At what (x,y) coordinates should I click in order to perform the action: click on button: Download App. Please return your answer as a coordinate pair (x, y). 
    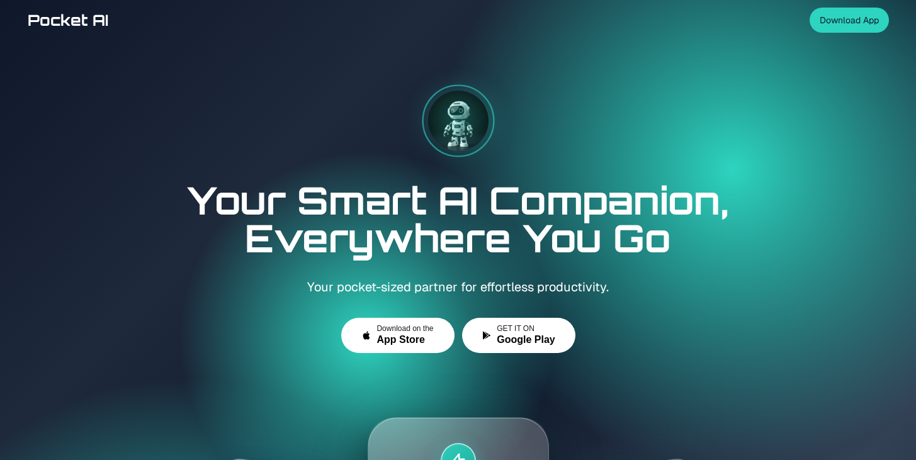
    Looking at the image, I should click on (849, 20).